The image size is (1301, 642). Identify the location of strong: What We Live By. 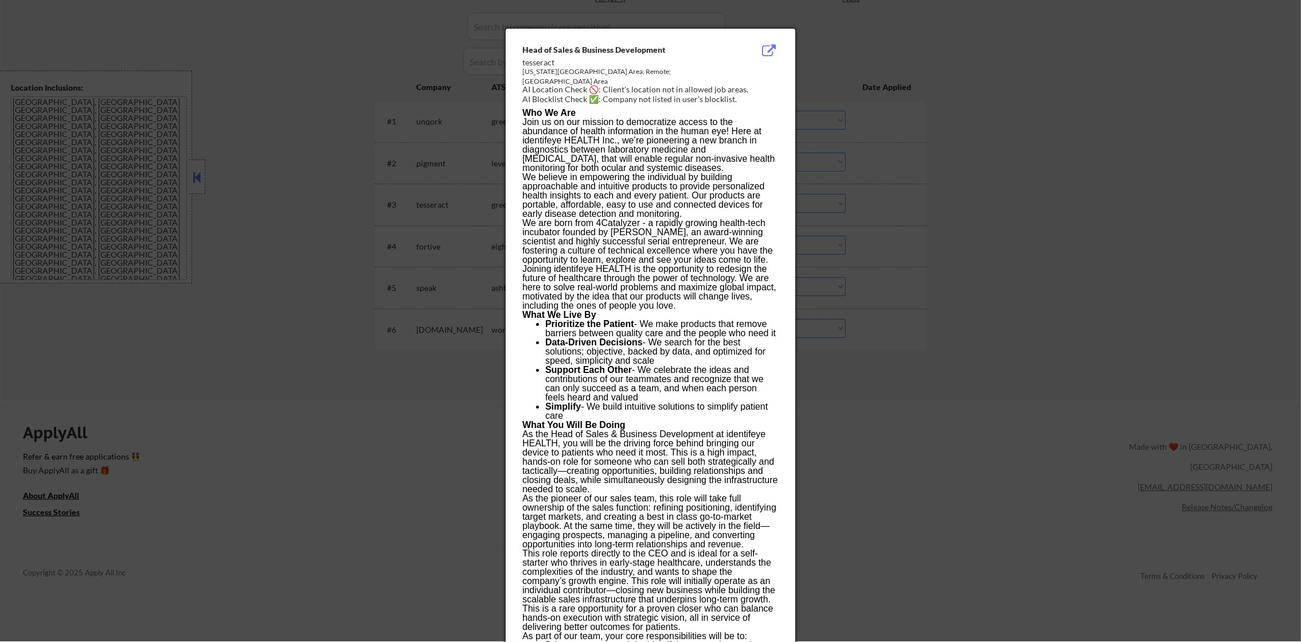
(559, 314).